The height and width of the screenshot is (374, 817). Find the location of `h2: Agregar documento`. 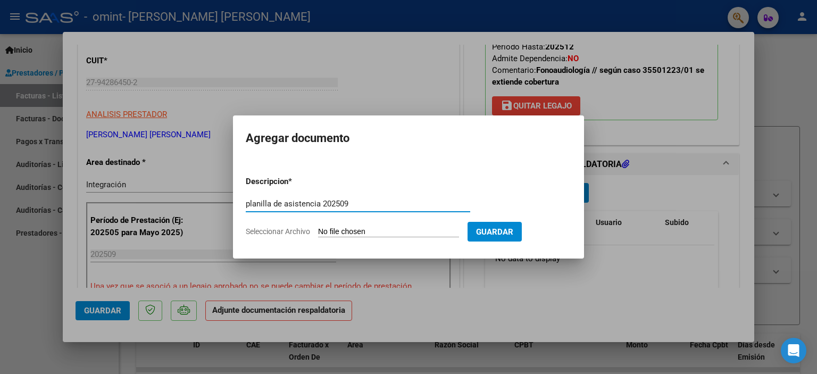

h2: Agregar documento is located at coordinates (409, 138).